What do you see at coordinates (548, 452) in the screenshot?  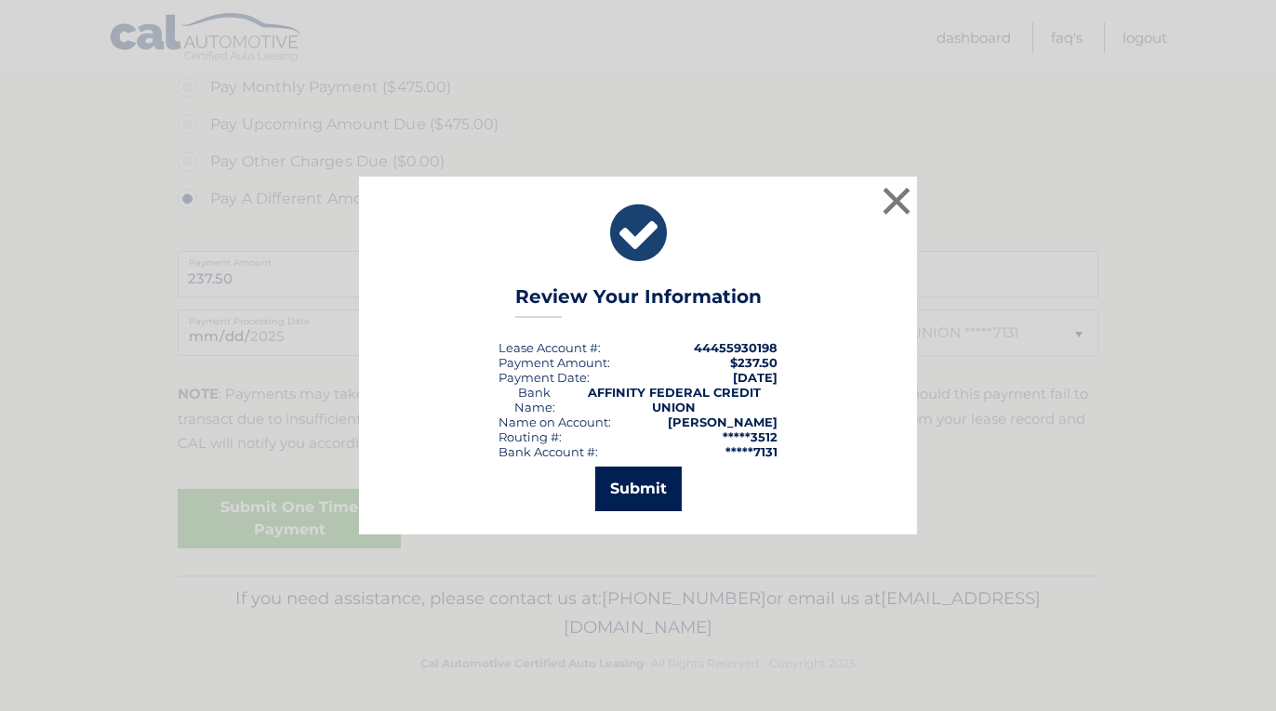 I see `div: Bank Account #:` at bounding box center [548, 452].